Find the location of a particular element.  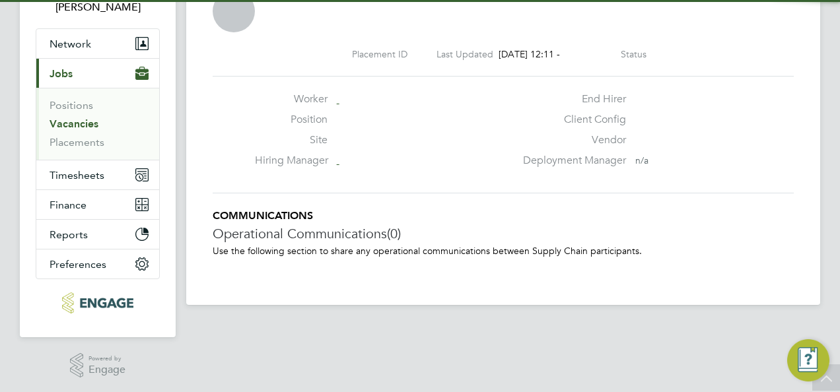

div: Jobs is located at coordinates (98, 124).